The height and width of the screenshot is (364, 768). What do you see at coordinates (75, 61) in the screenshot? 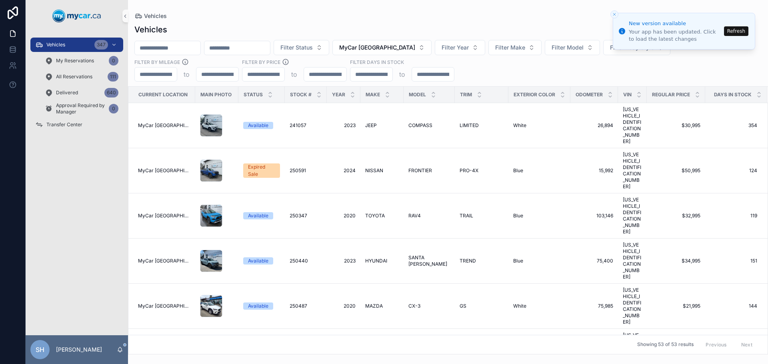
I see `span: My Reservations` at bounding box center [75, 61].